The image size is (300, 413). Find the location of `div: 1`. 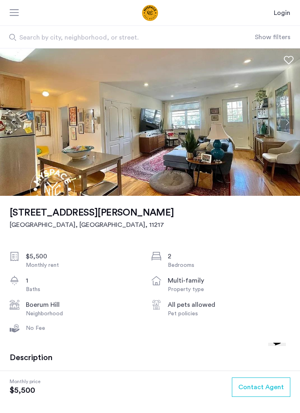

div: 1 is located at coordinates (86, 280).